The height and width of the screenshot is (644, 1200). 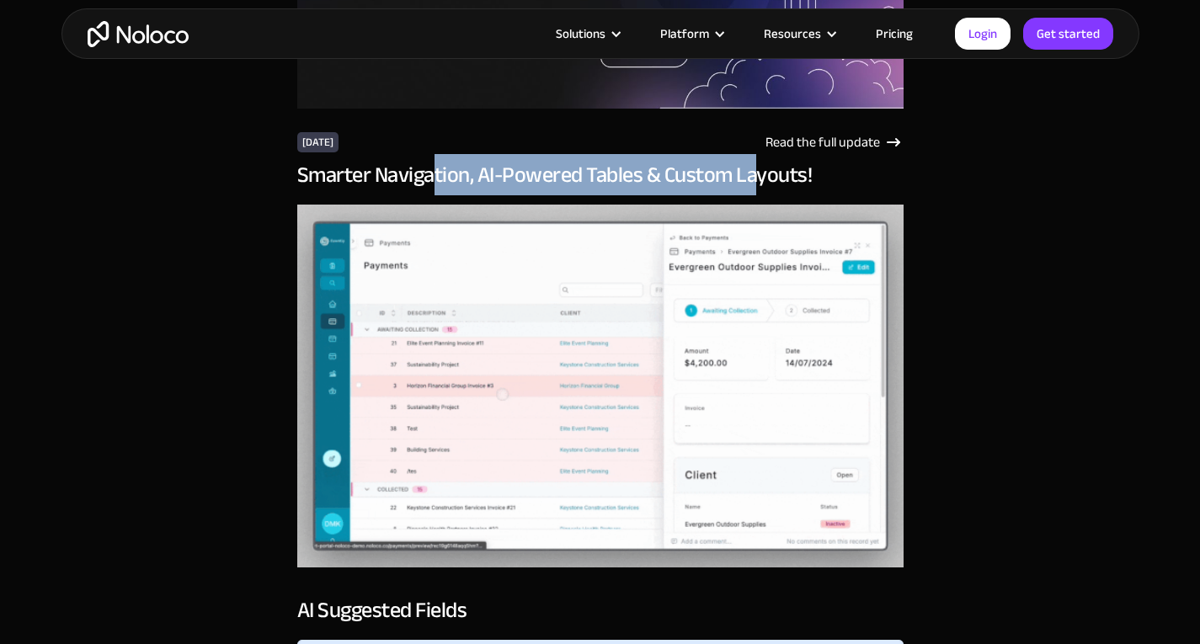 What do you see at coordinates (823, 142) in the screenshot?
I see `div: Read the full update` at bounding box center [823, 142].